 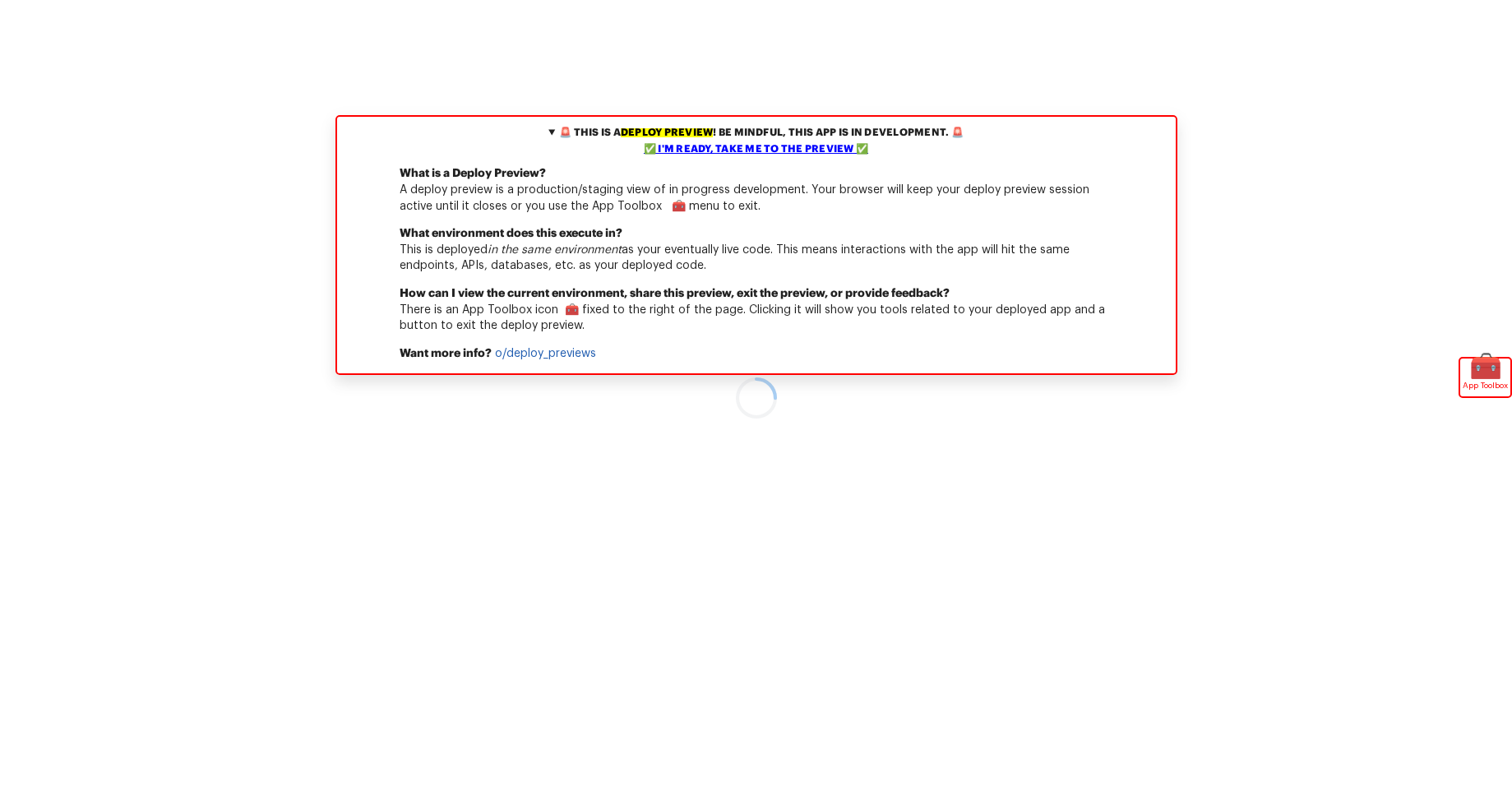 What do you see at coordinates (554, 249) in the screenshot?
I see `em: in the same environment` at bounding box center [554, 249].